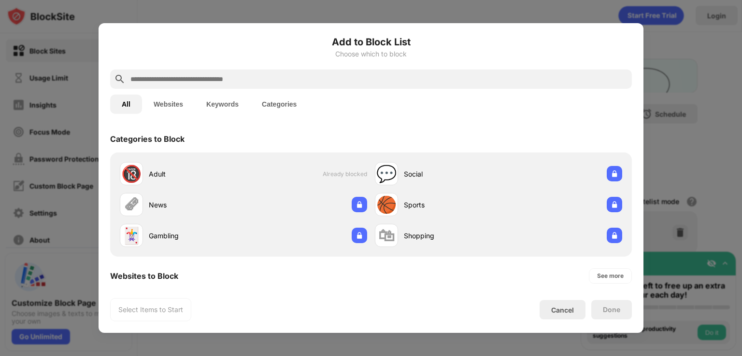 This screenshot has height=356, width=742. What do you see at coordinates (345, 174) in the screenshot?
I see `span: Already blocked` at bounding box center [345, 174].